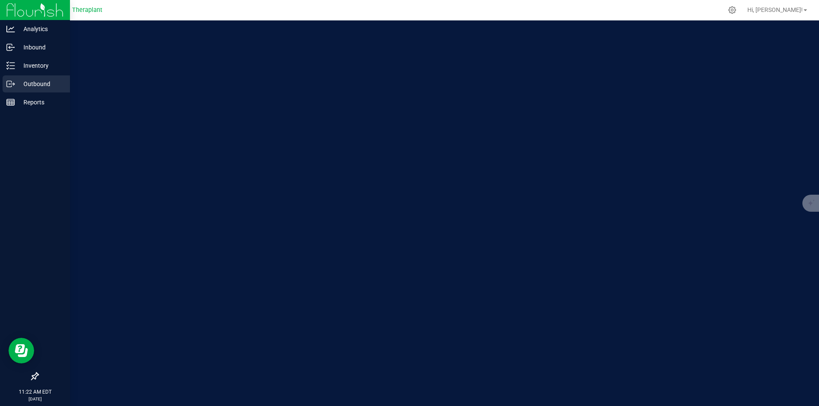  Describe the element at coordinates (41, 102) in the screenshot. I see `p: Reports` at that location.